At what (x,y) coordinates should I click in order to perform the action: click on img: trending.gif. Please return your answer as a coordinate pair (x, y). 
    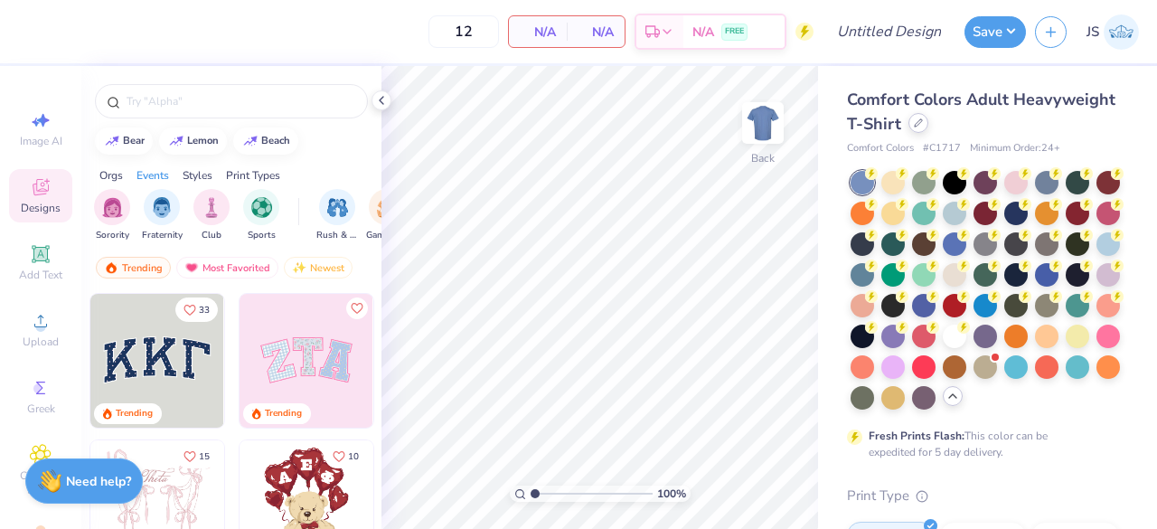
    Looking at the image, I should click on (111, 267).